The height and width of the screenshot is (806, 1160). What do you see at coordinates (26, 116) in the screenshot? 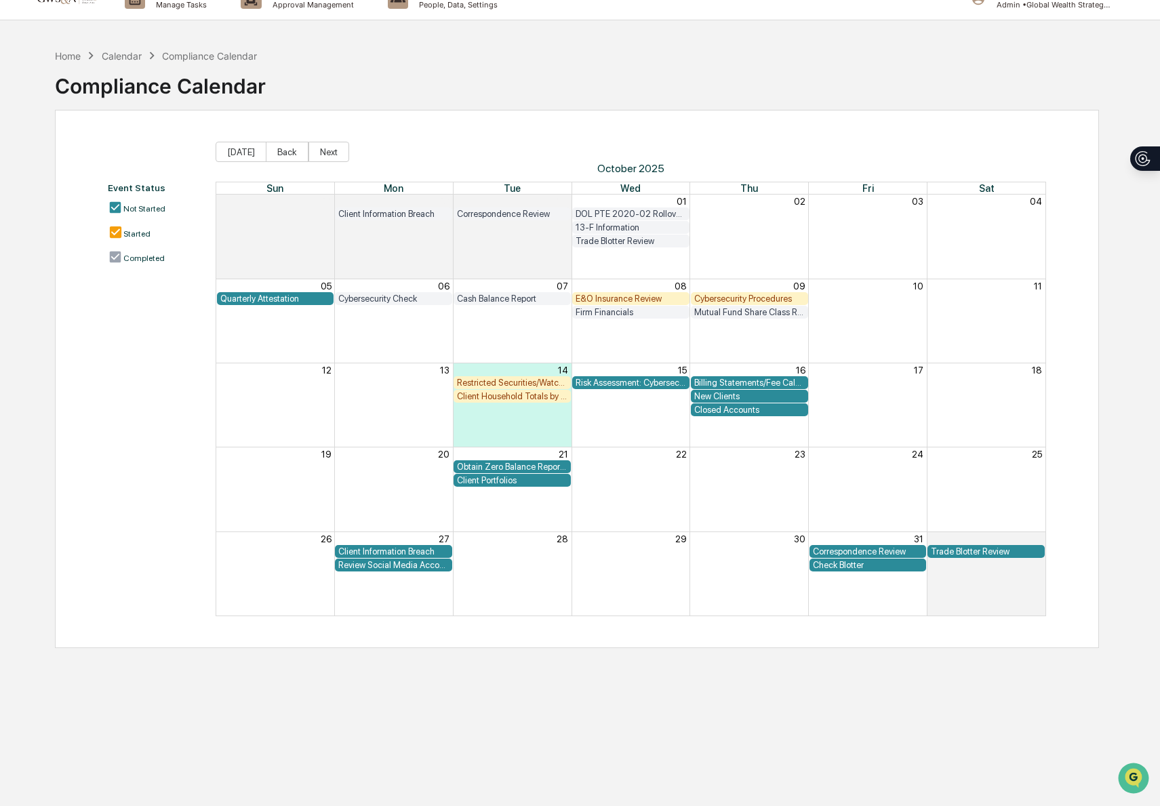
I see `img: 1746055101610-c473b297-6a78-478c-a979-82029cc54cd1` at bounding box center [26, 116].